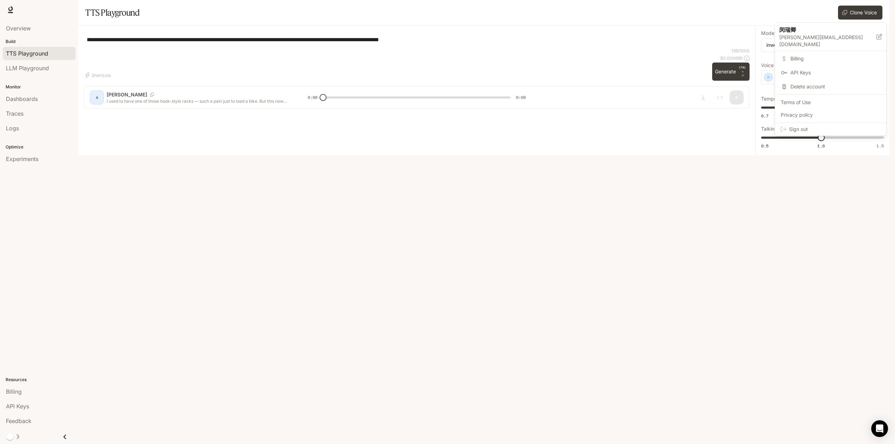  Describe the element at coordinates (835, 129) in the screenshot. I see `span: Sign out` at that location.